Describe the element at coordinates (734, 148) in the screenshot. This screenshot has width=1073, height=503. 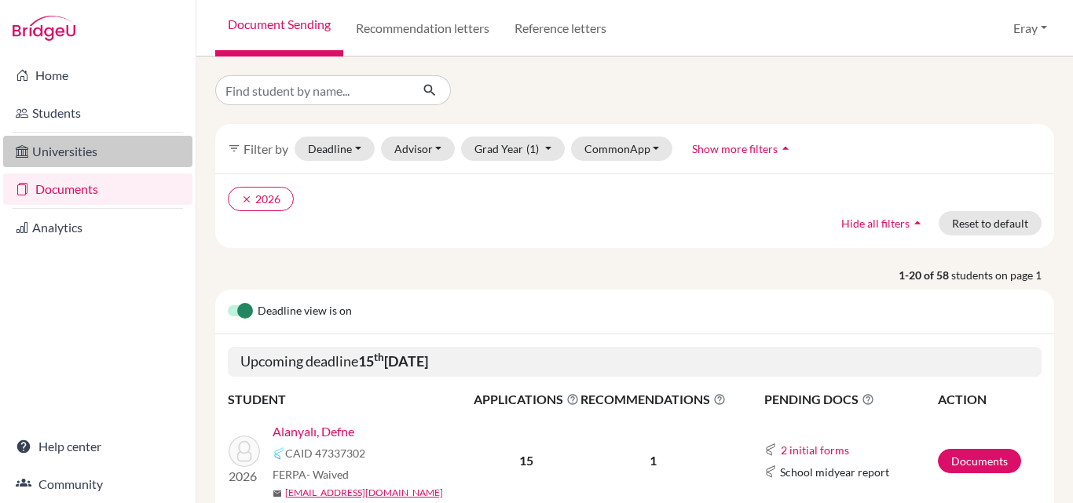
I see `span: Show more filters` at that location.